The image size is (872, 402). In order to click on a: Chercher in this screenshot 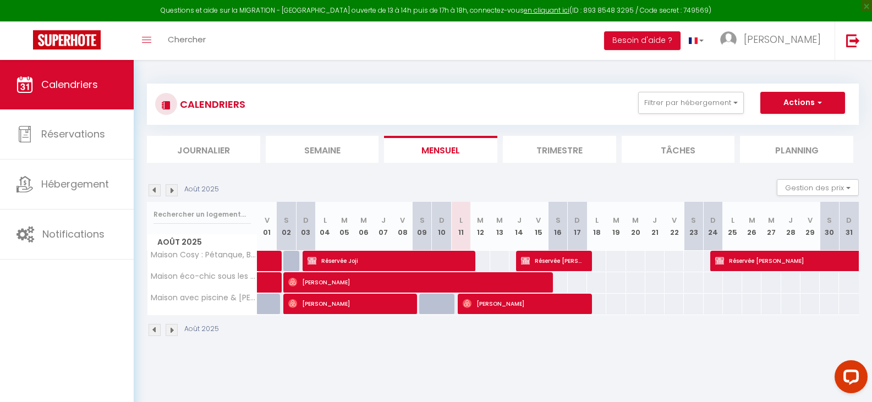, I will do `click(187, 41)`.